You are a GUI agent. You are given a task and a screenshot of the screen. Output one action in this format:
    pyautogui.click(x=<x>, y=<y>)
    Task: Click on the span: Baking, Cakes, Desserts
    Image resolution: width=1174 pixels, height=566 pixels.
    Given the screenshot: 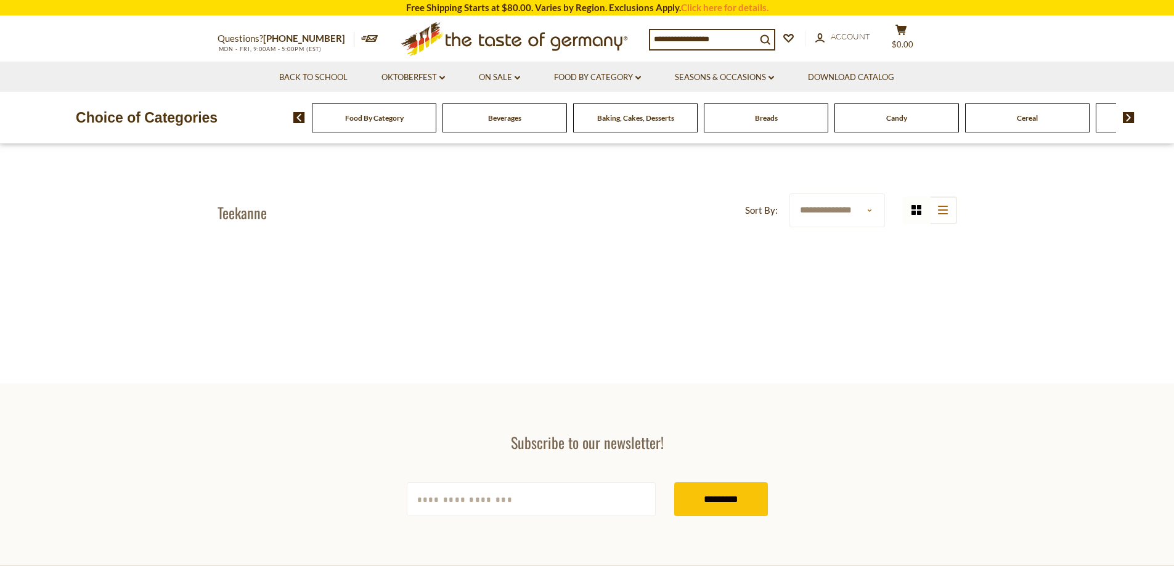 What is the action you would take?
    pyautogui.click(x=635, y=118)
    